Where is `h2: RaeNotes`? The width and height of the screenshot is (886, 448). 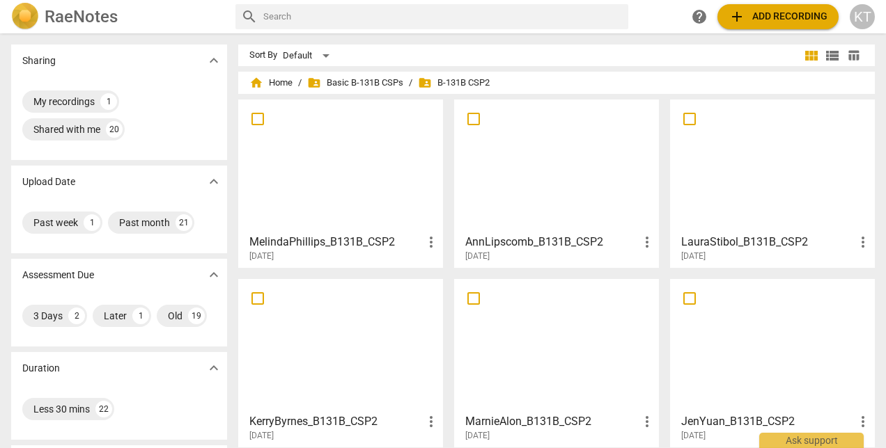
h2: RaeNotes is located at coordinates (81, 17).